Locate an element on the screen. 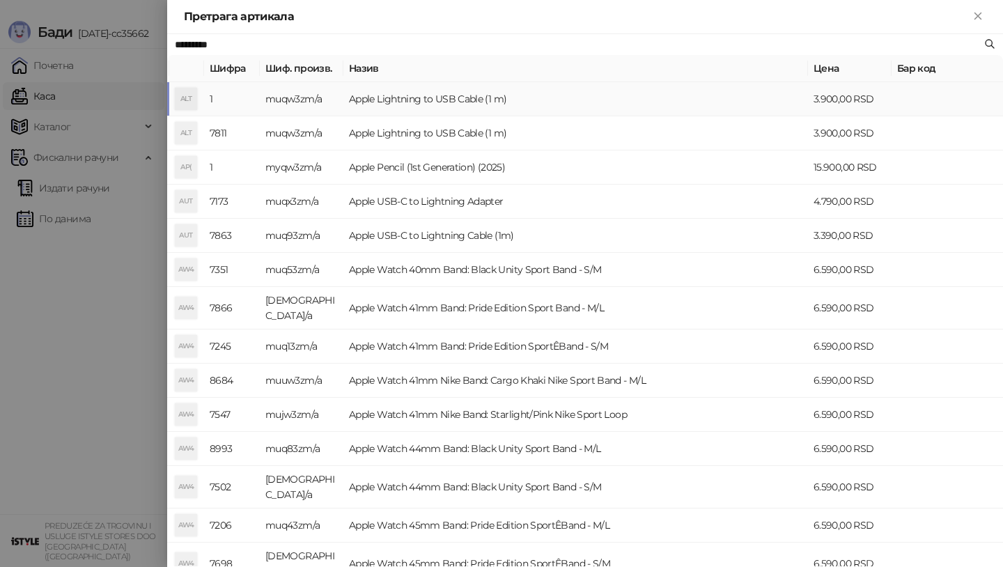 This screenshot has height=567, width=1003. td: 8993 is located at coordinates (232, 448).